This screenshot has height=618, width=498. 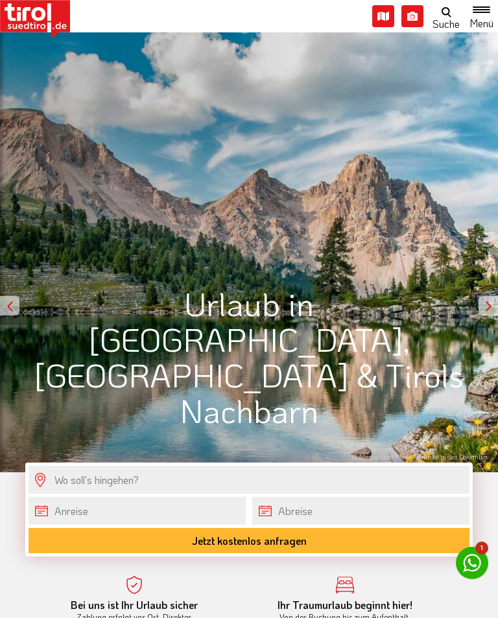 I want to click on b: Bei uns ist Ihr Urlaub sicher, so click(x=134, y=605).